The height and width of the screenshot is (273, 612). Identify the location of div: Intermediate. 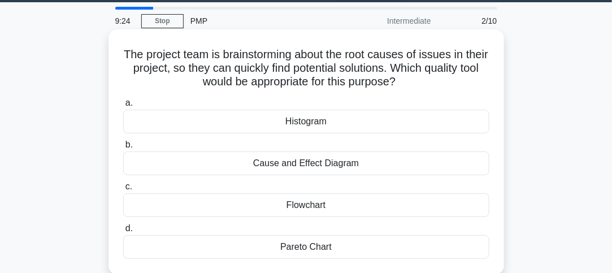
(388, 21).